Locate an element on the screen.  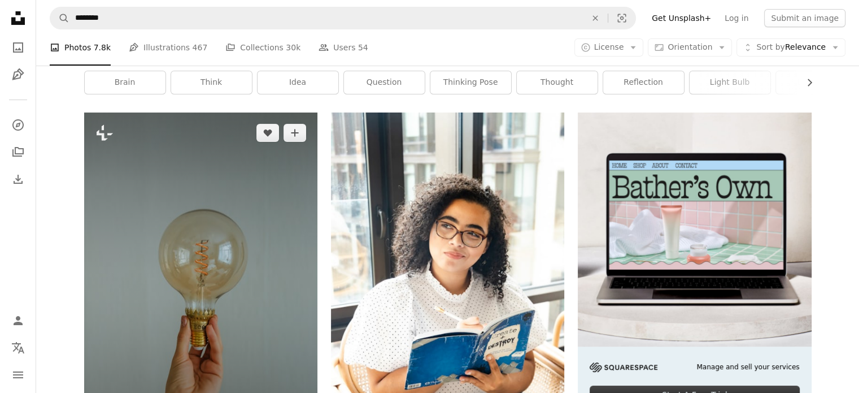
span: 467 is located at coordinates (200, 47).